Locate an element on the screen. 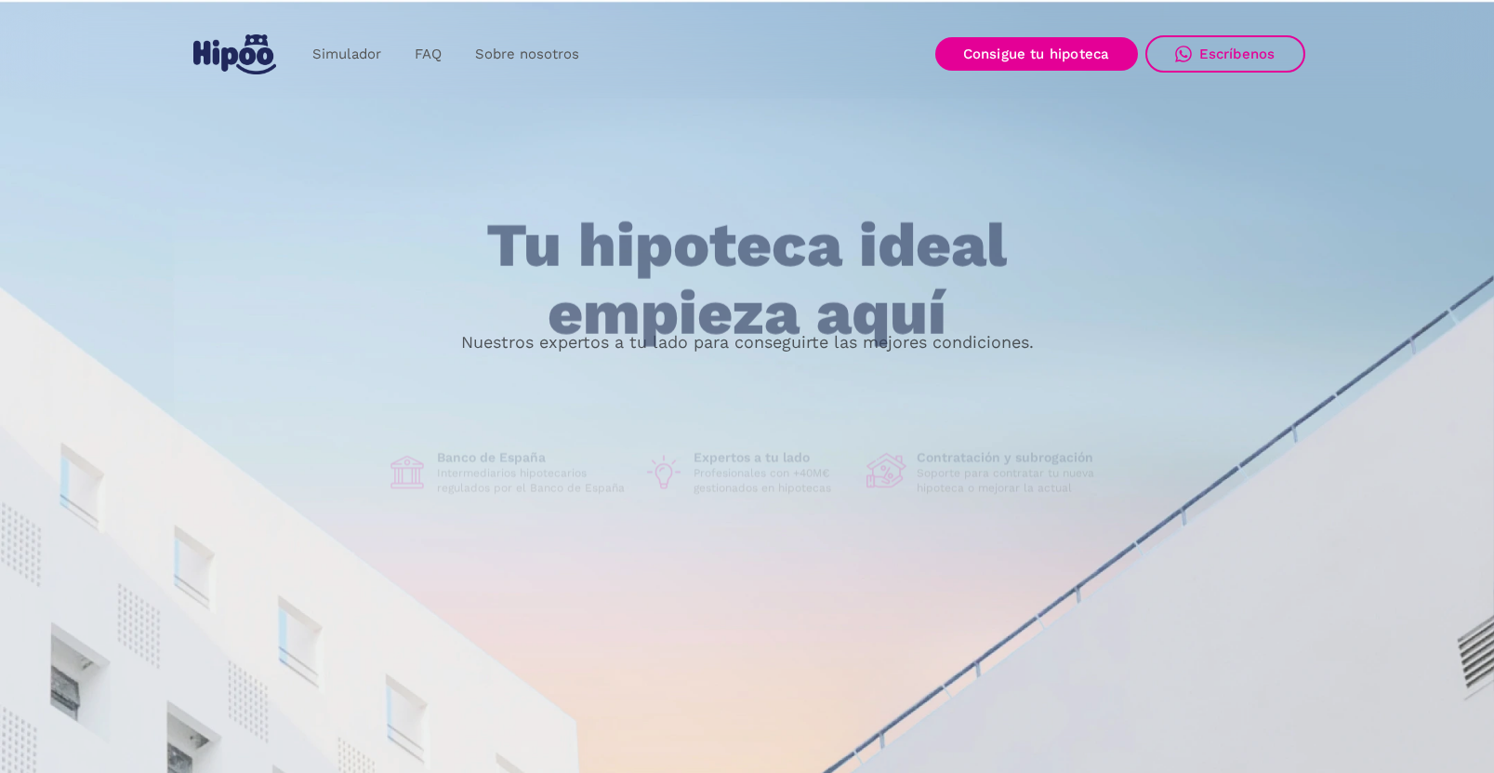  a: Escríbenos is located at coordinates (1226, 54).